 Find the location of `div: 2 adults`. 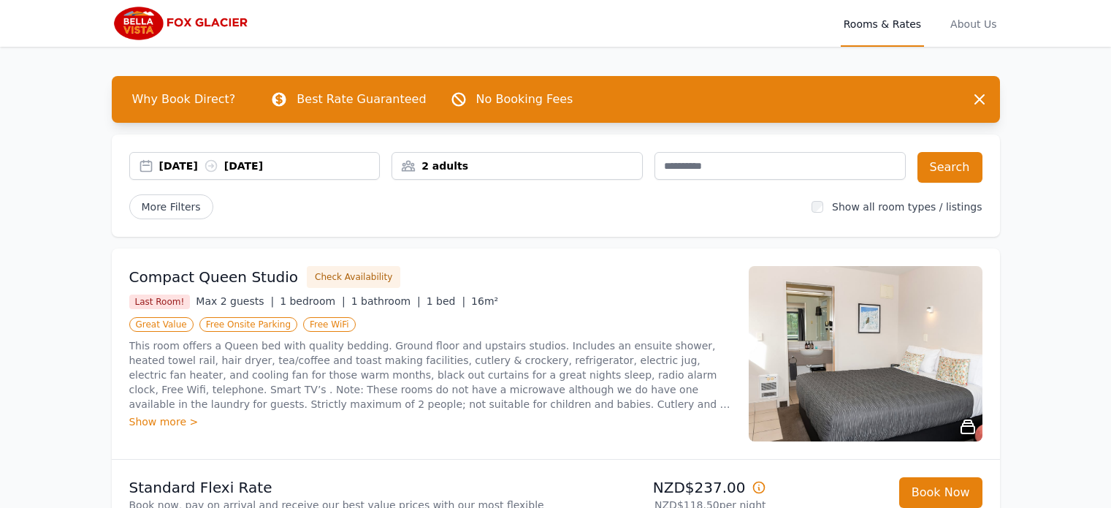

div: 2 adults is located at coordinates (517, 166).